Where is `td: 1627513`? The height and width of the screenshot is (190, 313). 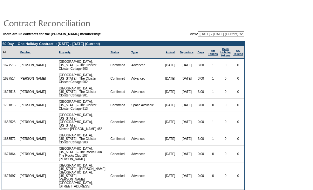 td: 1627513 is located at coordinates (10, 92).